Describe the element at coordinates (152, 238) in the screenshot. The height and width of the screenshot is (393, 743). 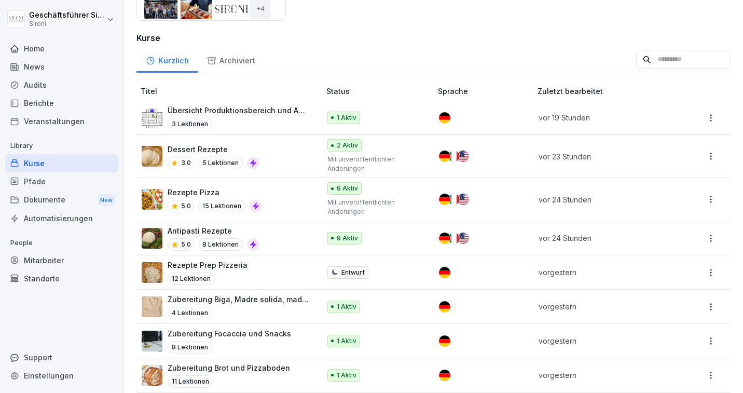
I see `img: pak3lu93rb7wwt42kbfr1gbm.png` at that location.